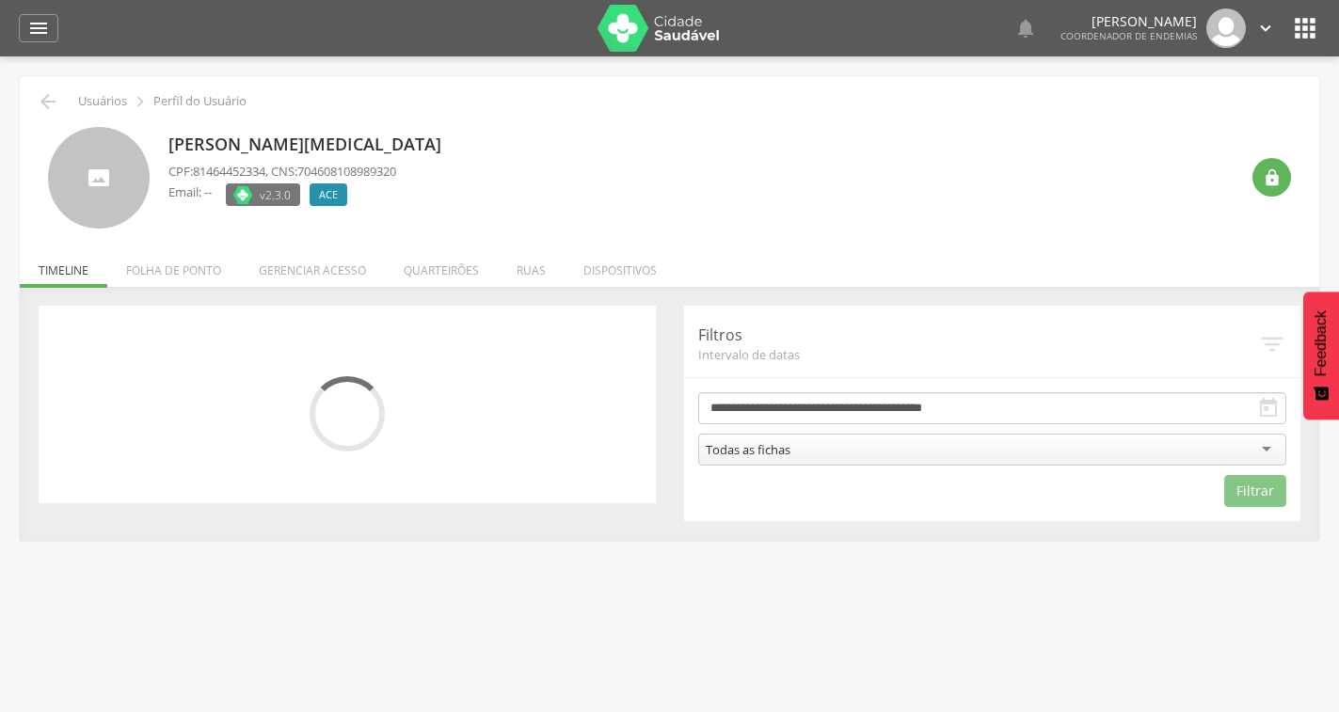 The width and height of the screenshot is (1339, 712). What do you see at coordinates (346, 171) in the screenshot?
I see `span: 704608108989320` at bounding box center [346, 171].